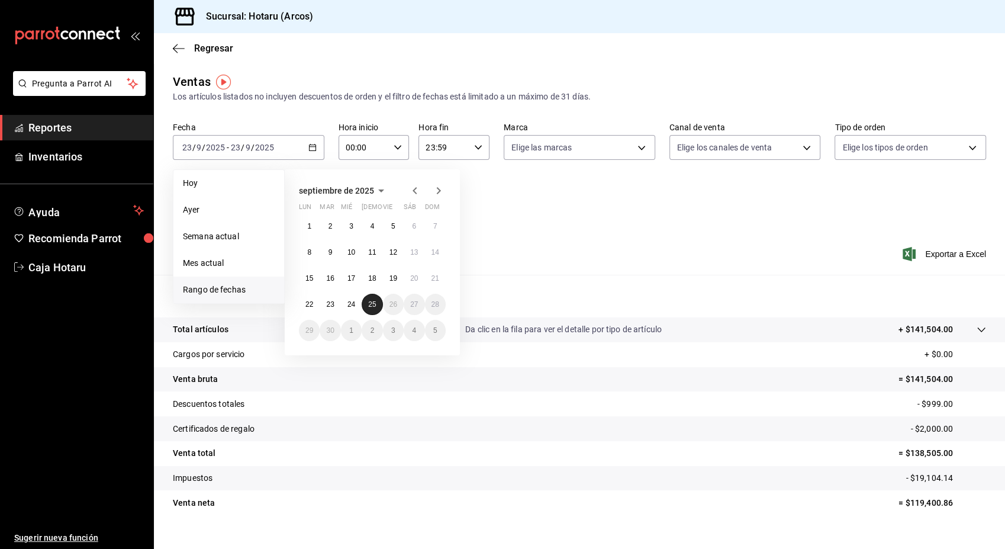 This screenshot has height=549, width=1005. What do you see at coordinates (393, 304) in the screenshot?
I see `abbr: 26 de septiembre de 2025` at bounding box center [393, 304].